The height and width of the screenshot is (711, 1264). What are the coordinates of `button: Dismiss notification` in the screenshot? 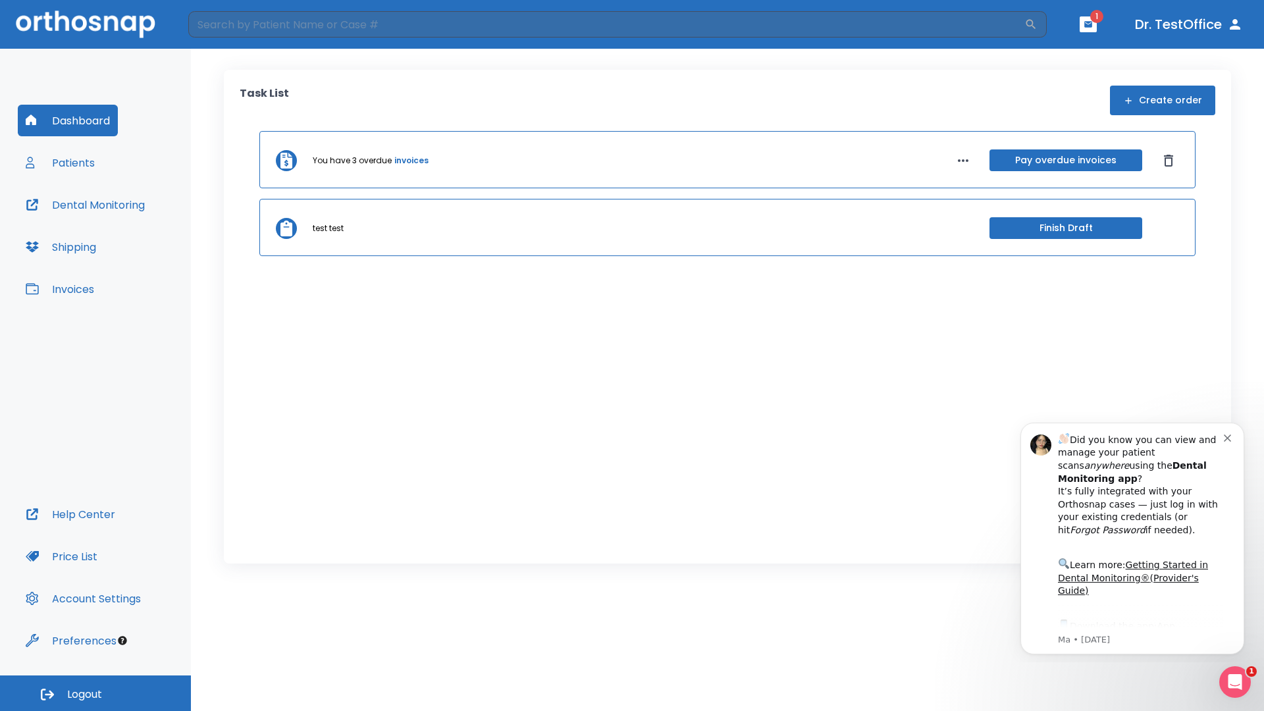 It's located at (228, 26).